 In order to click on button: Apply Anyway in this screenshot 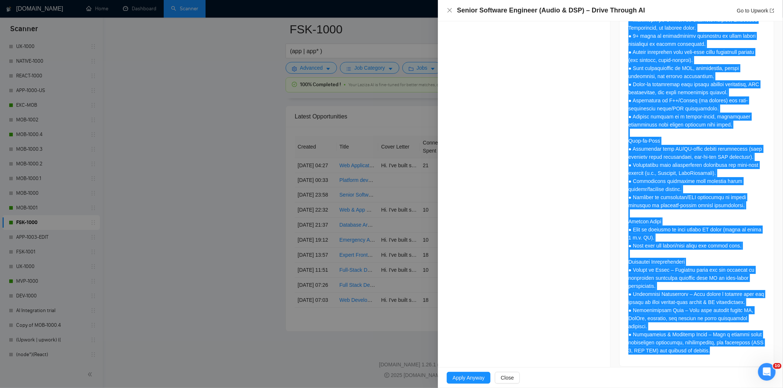, I will do `click(468, 378)`.